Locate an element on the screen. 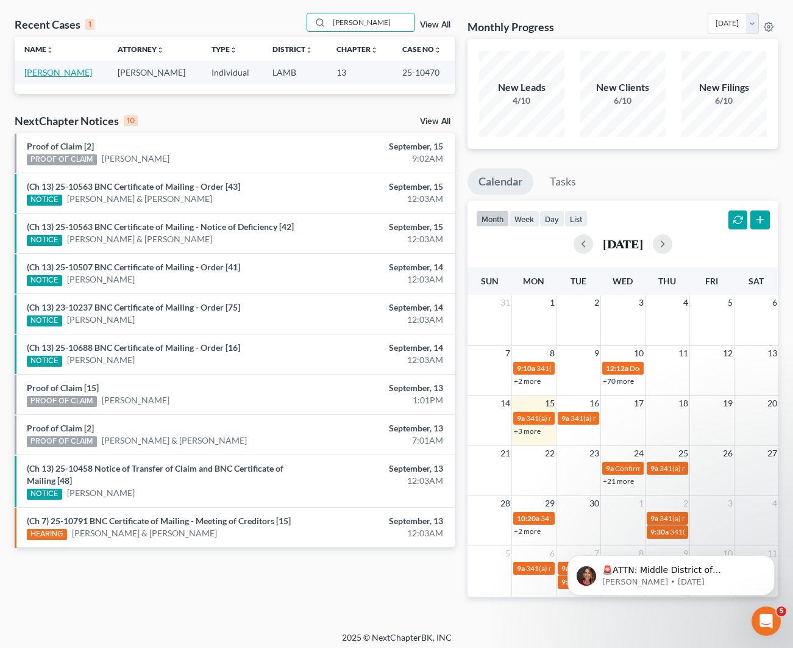 The image size is (793, 648). span: 4 is located at coordinates (686, 302).